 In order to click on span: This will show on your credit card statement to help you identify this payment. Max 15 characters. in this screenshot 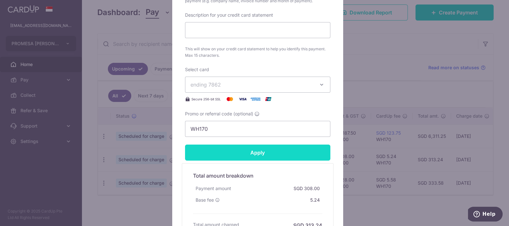, I will do `click(258, 52)`.